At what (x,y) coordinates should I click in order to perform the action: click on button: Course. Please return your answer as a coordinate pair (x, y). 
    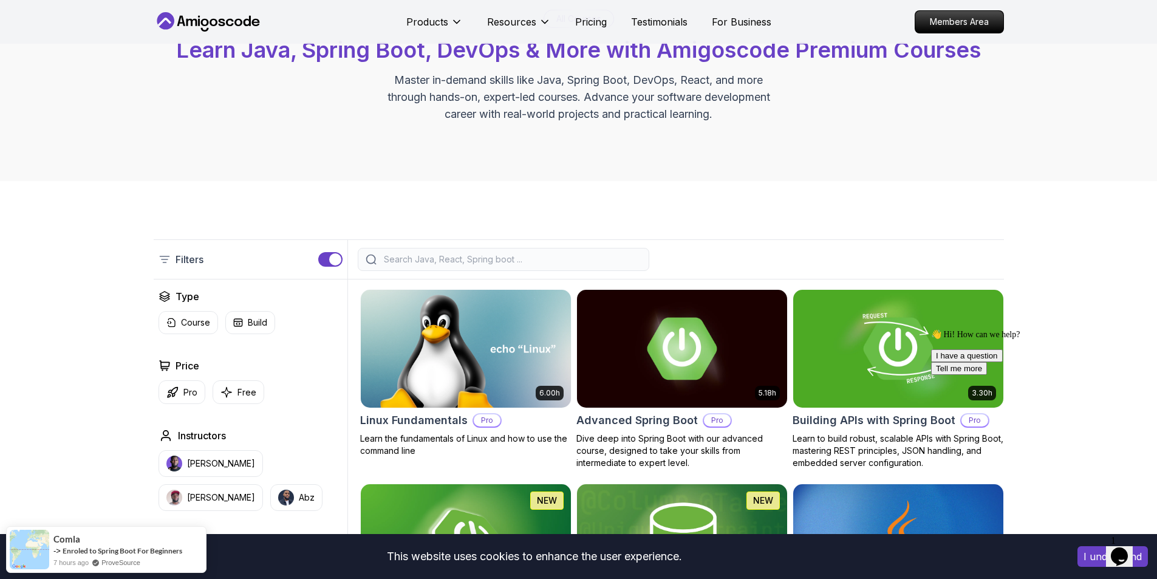
    Looking at the image, I should click on (188, 322).